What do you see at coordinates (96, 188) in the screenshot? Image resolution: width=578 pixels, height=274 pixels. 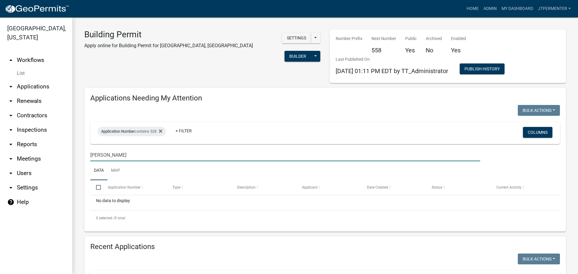 I see `datatable-header-cell: Select` at bounding box center [96, 188].